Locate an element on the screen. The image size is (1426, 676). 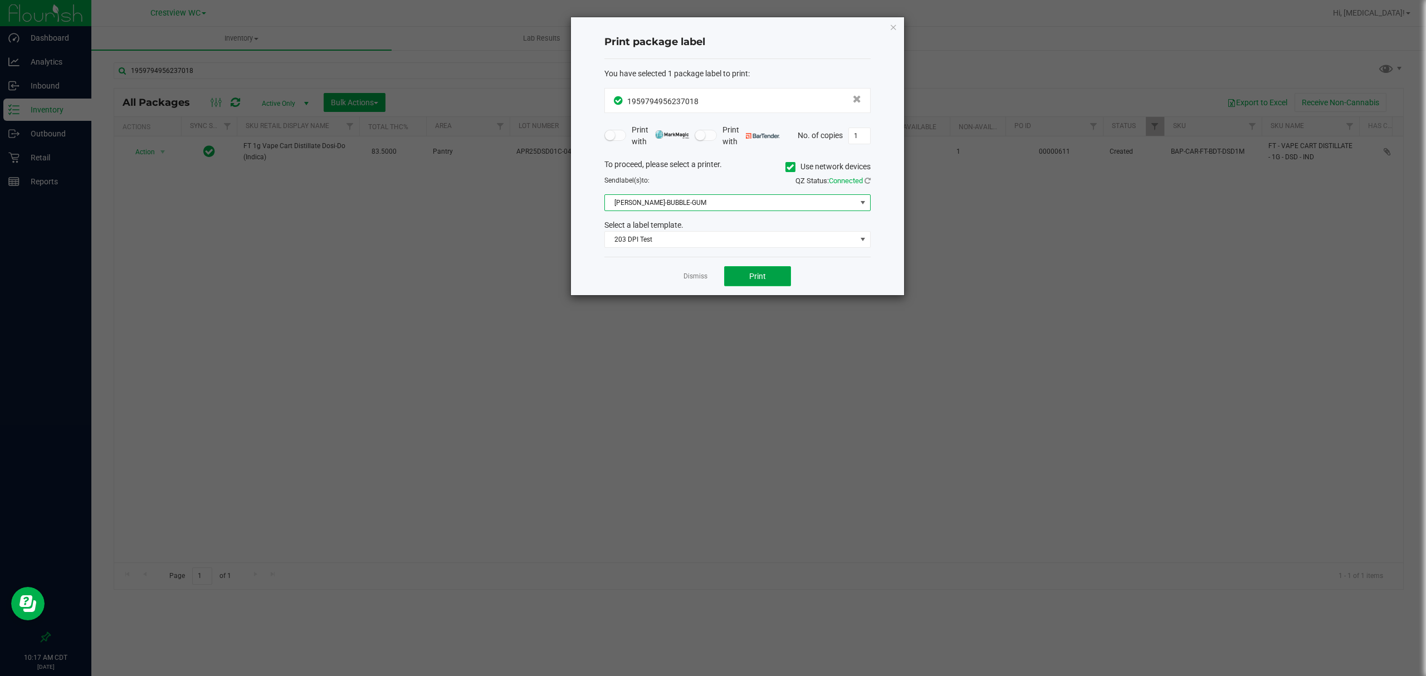
span: 1959794956237018 is located at coordinates (663, 101).